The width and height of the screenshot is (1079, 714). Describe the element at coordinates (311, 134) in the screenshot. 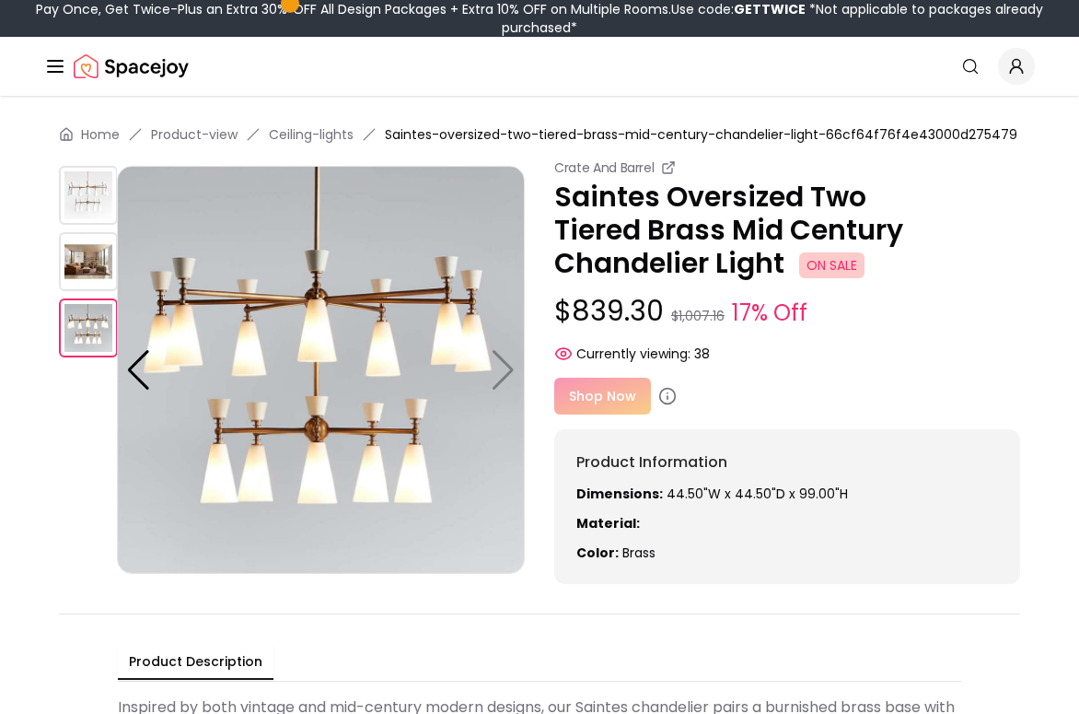

I see `a: Ceiling-lights` at that location.